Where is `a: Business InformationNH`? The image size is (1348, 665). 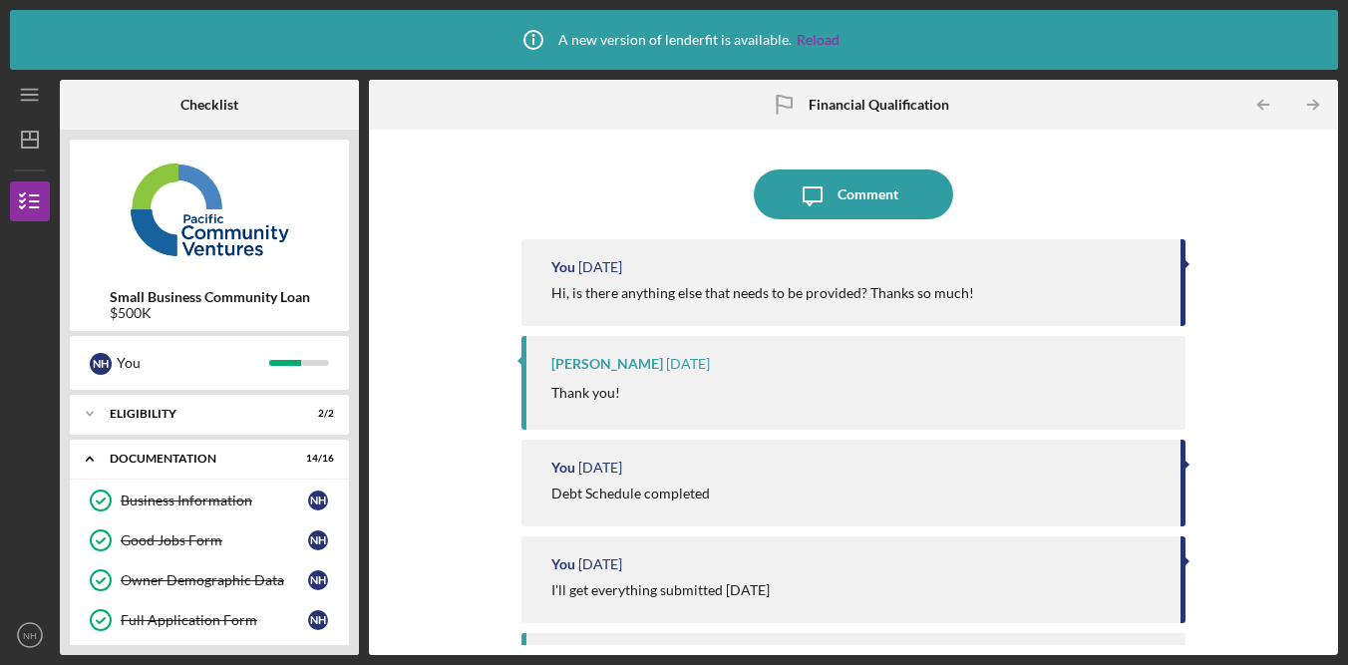
a: Business InformationNH is located at coordinates (209, 500).